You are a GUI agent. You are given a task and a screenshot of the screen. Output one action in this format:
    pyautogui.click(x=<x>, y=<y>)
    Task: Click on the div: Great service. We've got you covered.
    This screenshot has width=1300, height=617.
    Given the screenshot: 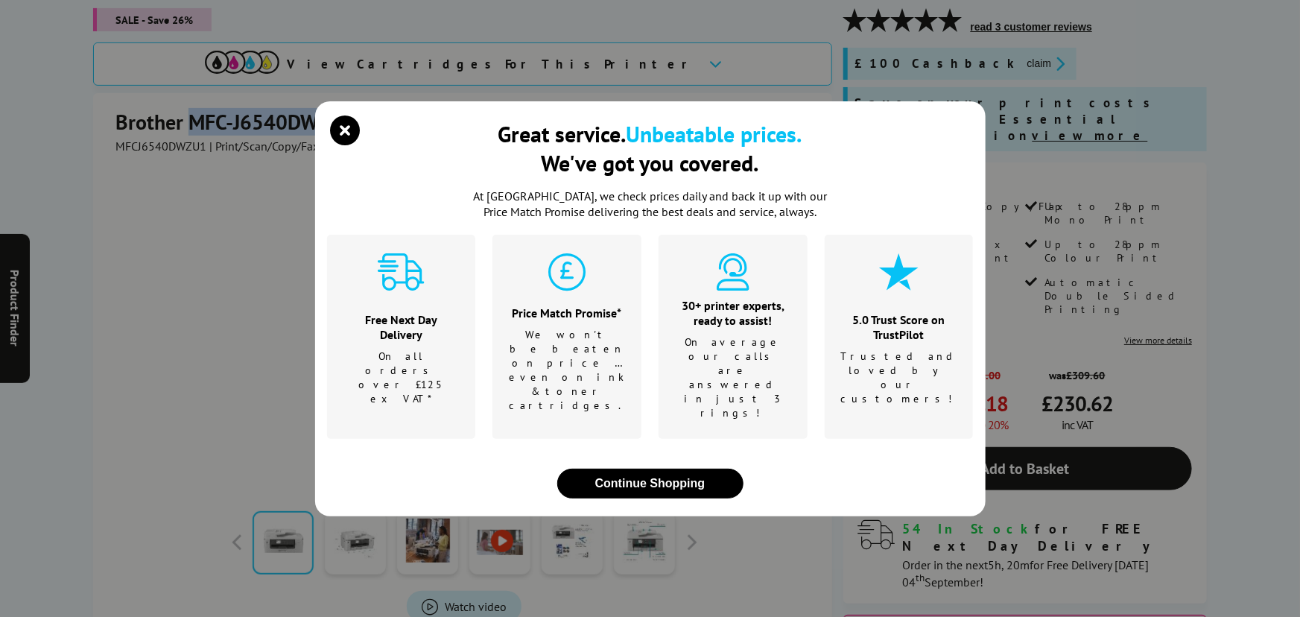 What is the action you would take?
    pyautogui.click(x=651, y=148)
    